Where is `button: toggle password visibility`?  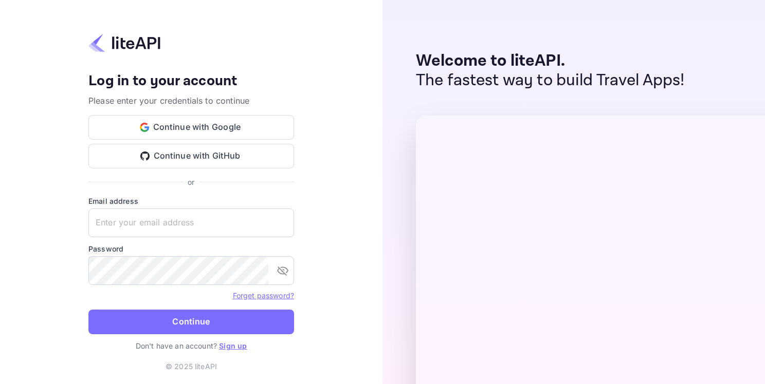
button: toggle password visibility is located at coordinates (283, 271).